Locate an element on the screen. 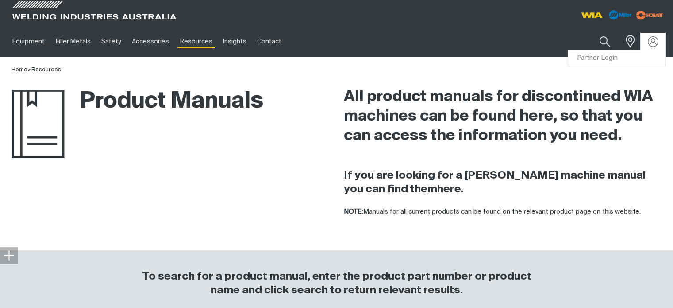 The width and height of the screenshot is (673, 308). a: Equipment is located at coordinates (28, 41).